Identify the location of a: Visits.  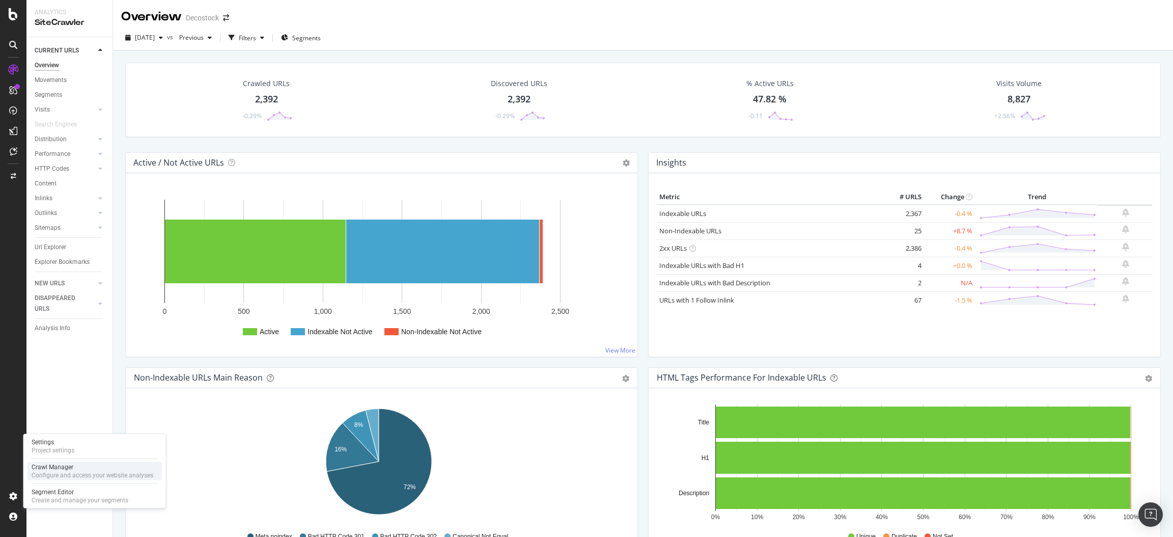
(65, 109).